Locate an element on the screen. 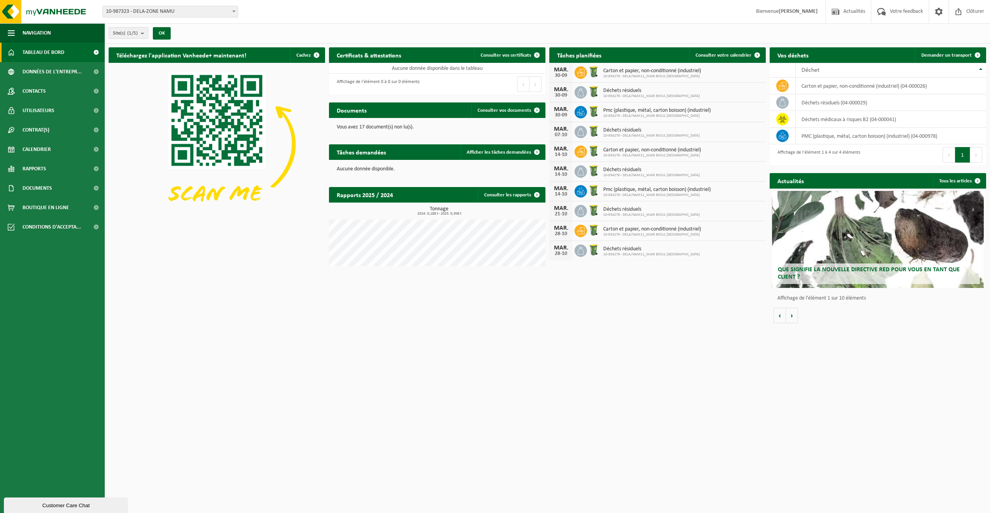  a: Tous les articles is located at coordinates (959, 181).